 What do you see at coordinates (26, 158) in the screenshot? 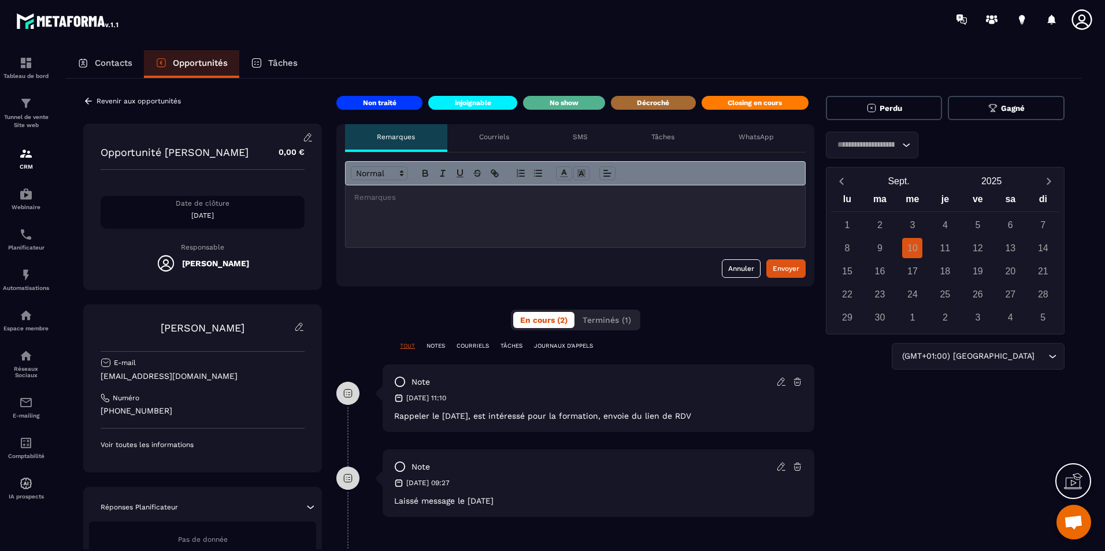
I see `a: formationformationCRM` at bounding box center [26, 158].